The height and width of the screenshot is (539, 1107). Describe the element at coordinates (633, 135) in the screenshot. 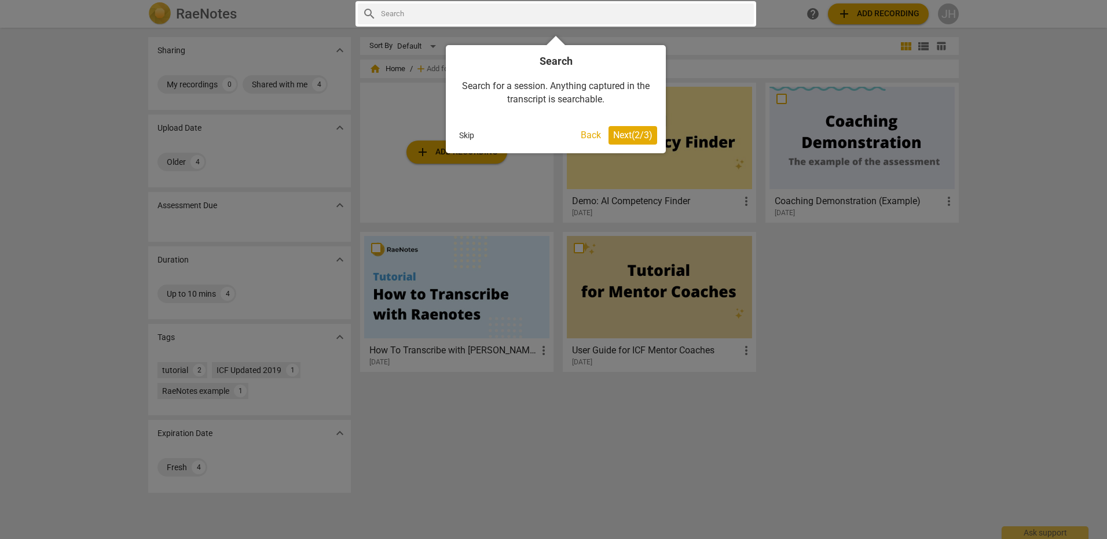

I see `span: Next ( 2 / 3 )` at that location.